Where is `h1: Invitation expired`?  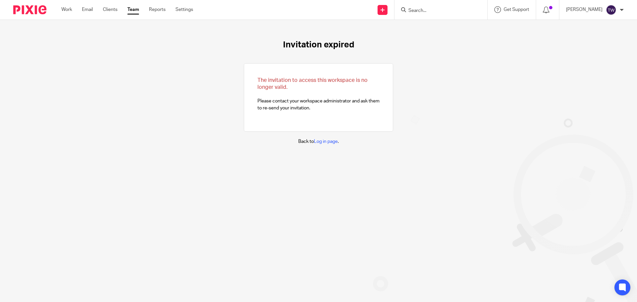 h1: Invitation expired is located at coordinates (318, 45).